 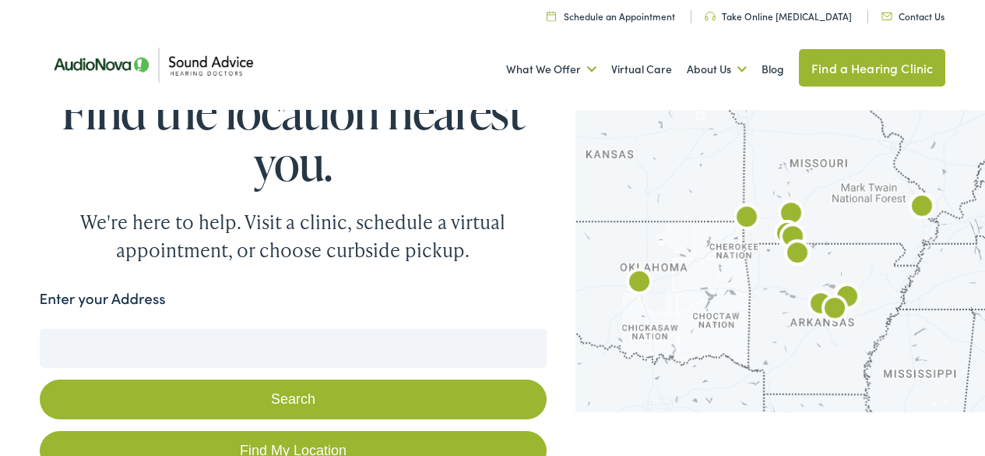 I want to click on a: Blog, so click(x=772, y=69).